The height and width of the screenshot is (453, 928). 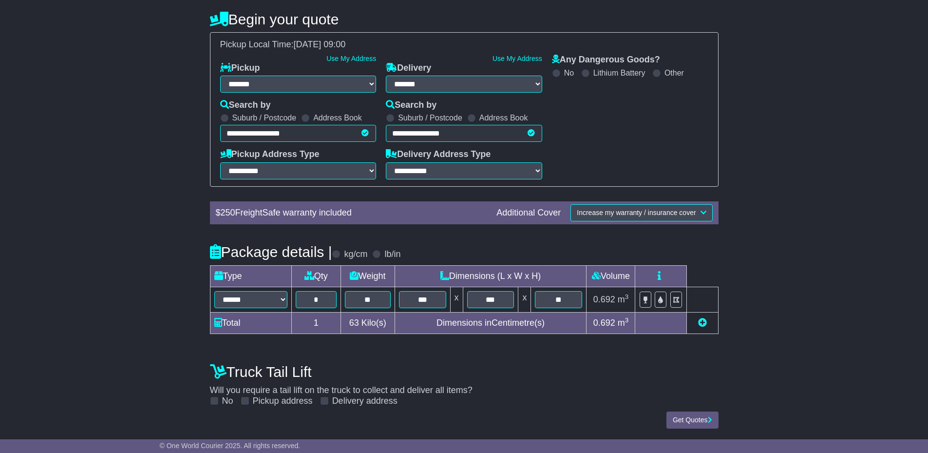 I want to click on label: Pickup, so click(x=240, y=68).